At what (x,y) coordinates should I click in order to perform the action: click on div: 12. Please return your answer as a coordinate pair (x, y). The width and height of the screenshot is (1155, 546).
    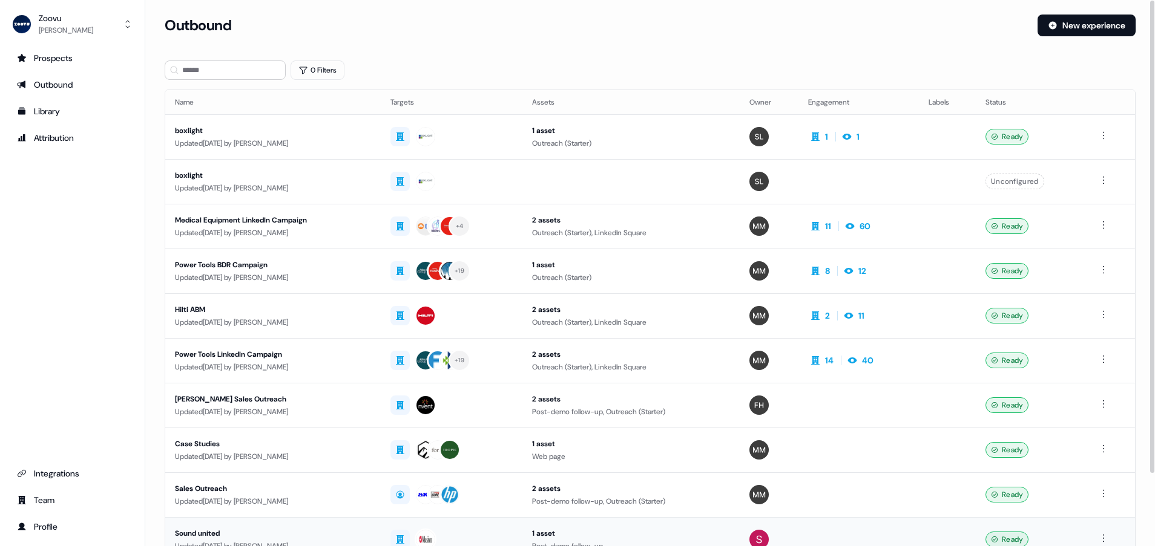
    Looking at the image, I should click on (862, 271).